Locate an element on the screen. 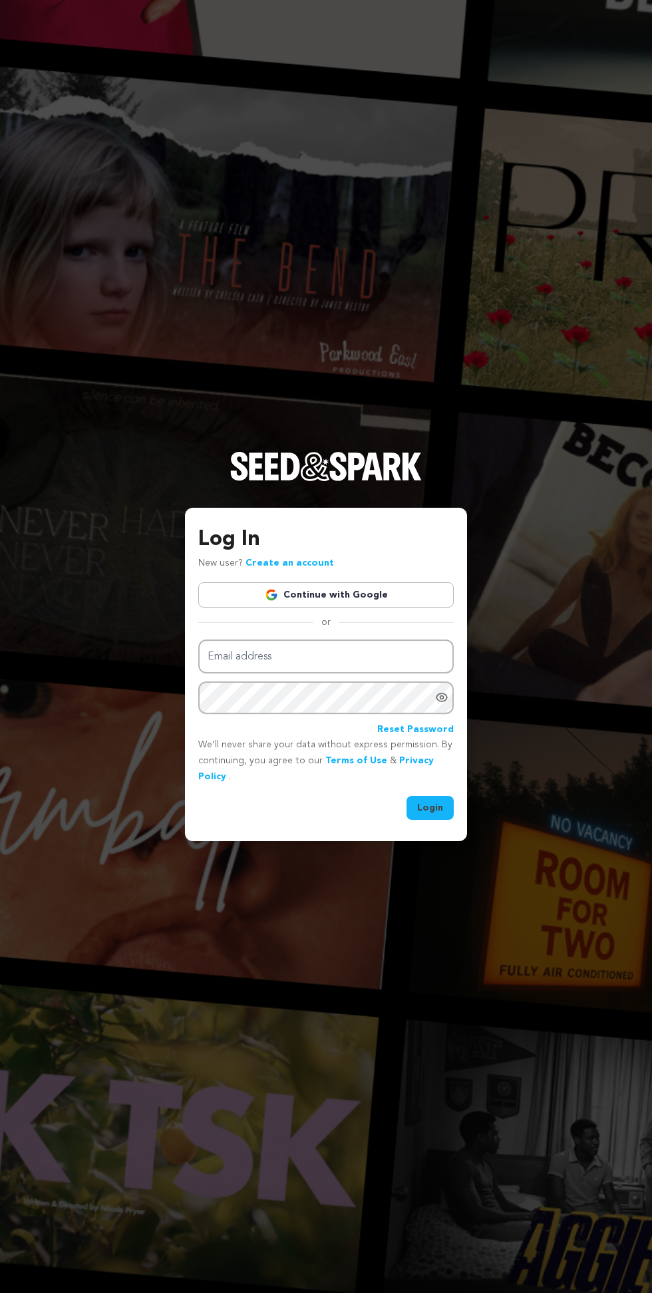 The width and height of the screenshot is (652, 1293). a: Seed&Spark Homepage is located at coordinates (326, 480).